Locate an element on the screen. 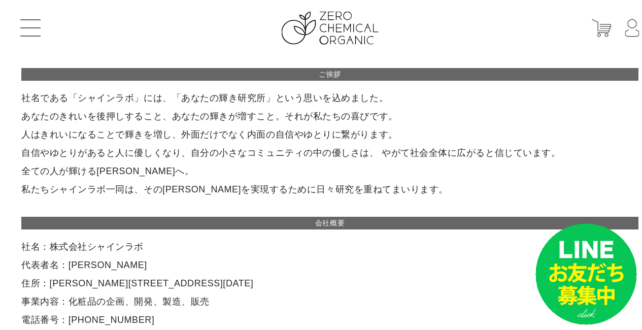 This screenshot has height=330, width=642. h2: 会社概要 is located at coordinates (330, 223).